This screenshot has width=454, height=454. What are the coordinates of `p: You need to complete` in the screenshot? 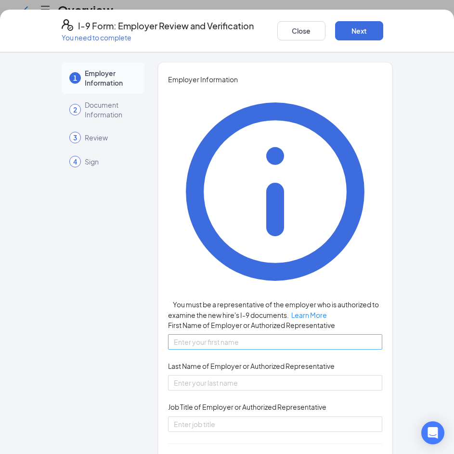 It's located at (157, 38).